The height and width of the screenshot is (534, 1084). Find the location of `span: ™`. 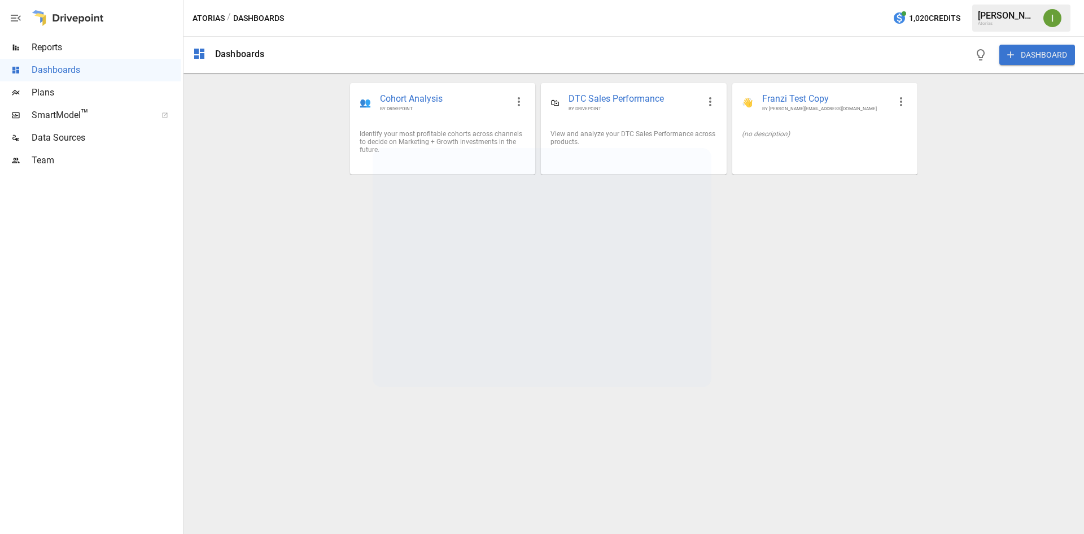

span: ™ is located at coordinates (85, 113).